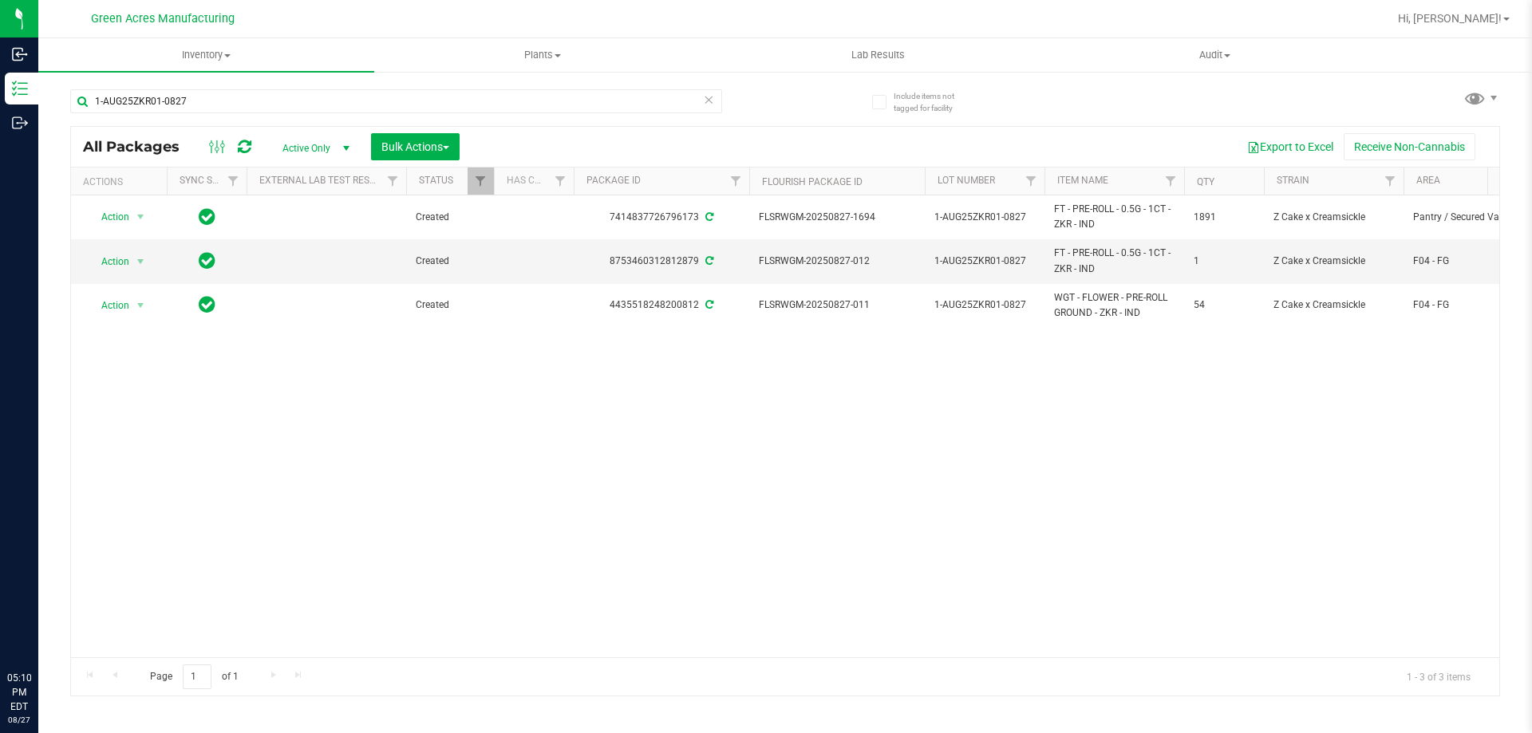  What do you see at coordinates (20, 123) in the screenshot?
I see `inline-svg: Outbound` at bounding box center [20, 123].